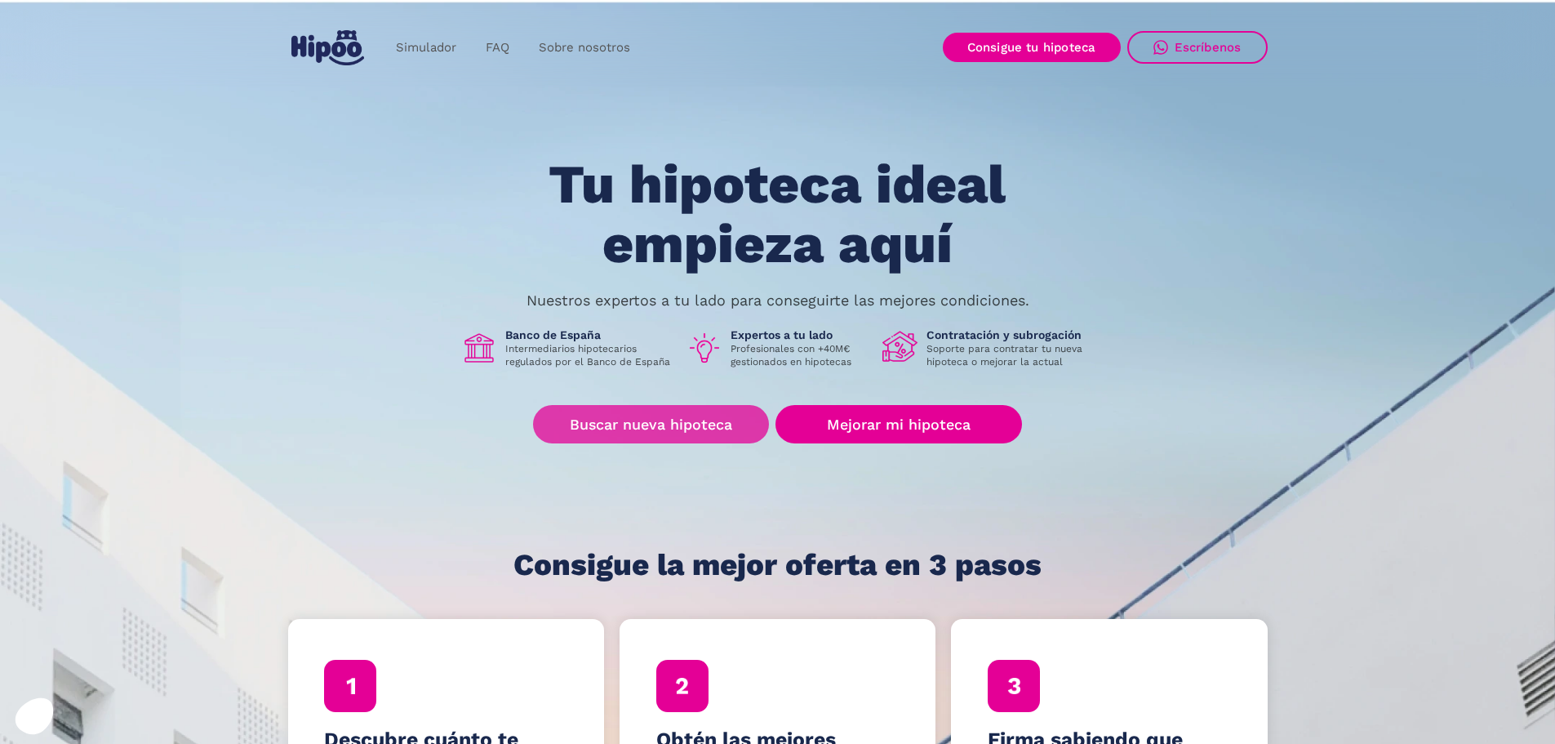 This screenshot has width=1555, height=744. What do you see at coordinates (1198, 47) in the screenshot?
I see `a: Escríbenos` at bounding box center [1198, 47].